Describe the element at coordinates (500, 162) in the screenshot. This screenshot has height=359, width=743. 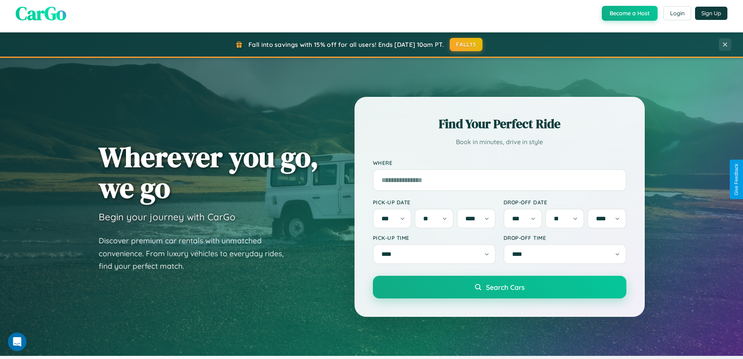
I see `label: Where` at that location.